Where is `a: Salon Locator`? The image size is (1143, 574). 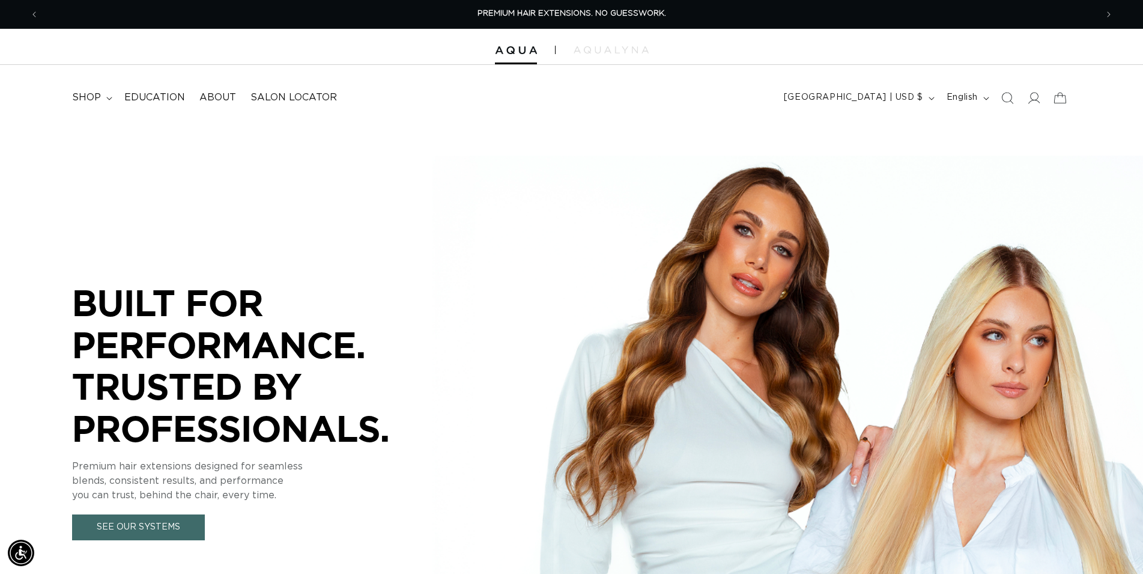
a: Salon Locator is located at coordinates (294, 97).